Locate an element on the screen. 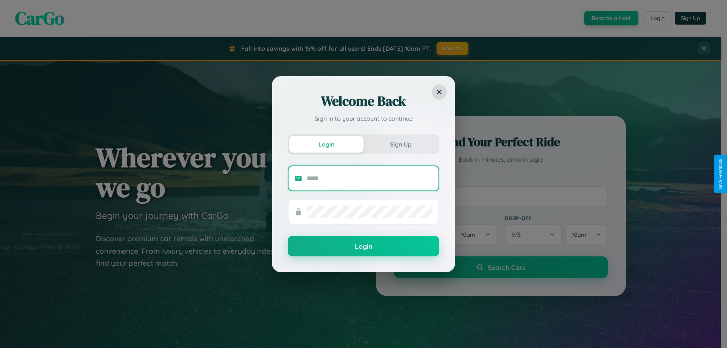  p: Sign in to your account to continue is located at coordinates (364, 119).